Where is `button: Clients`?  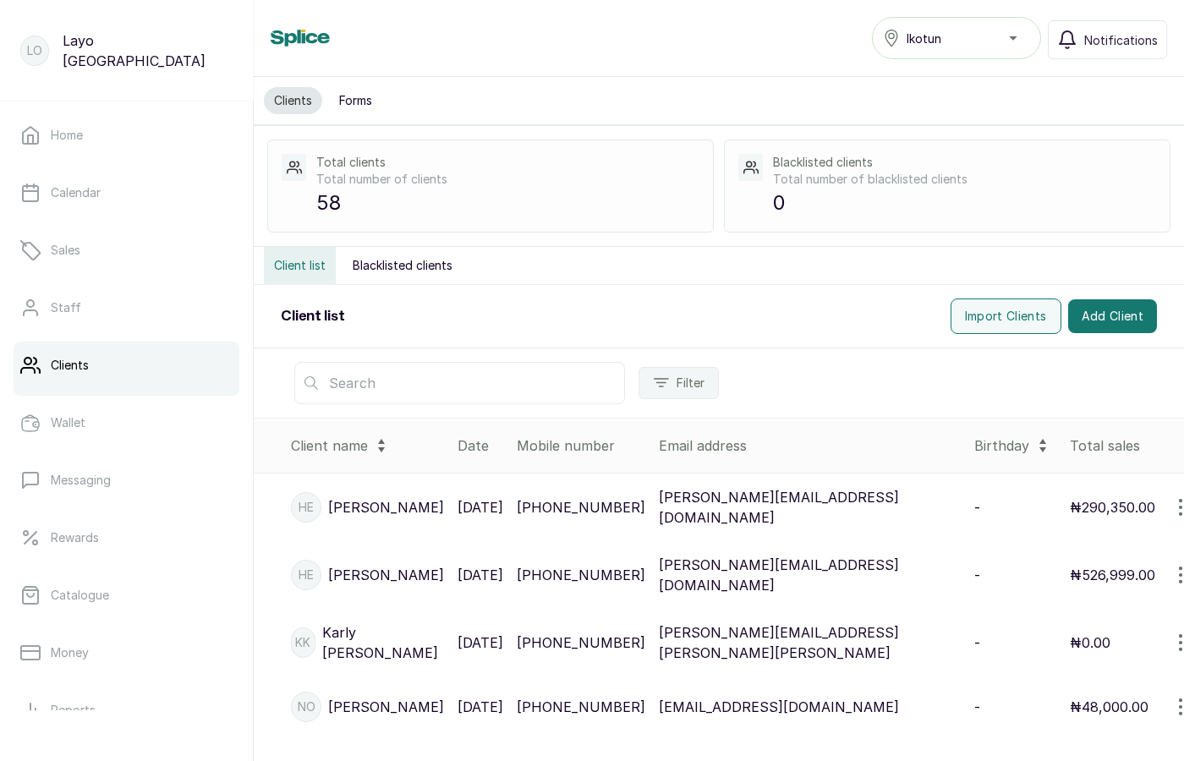
button: Clients is located at coordinates (293, 101).